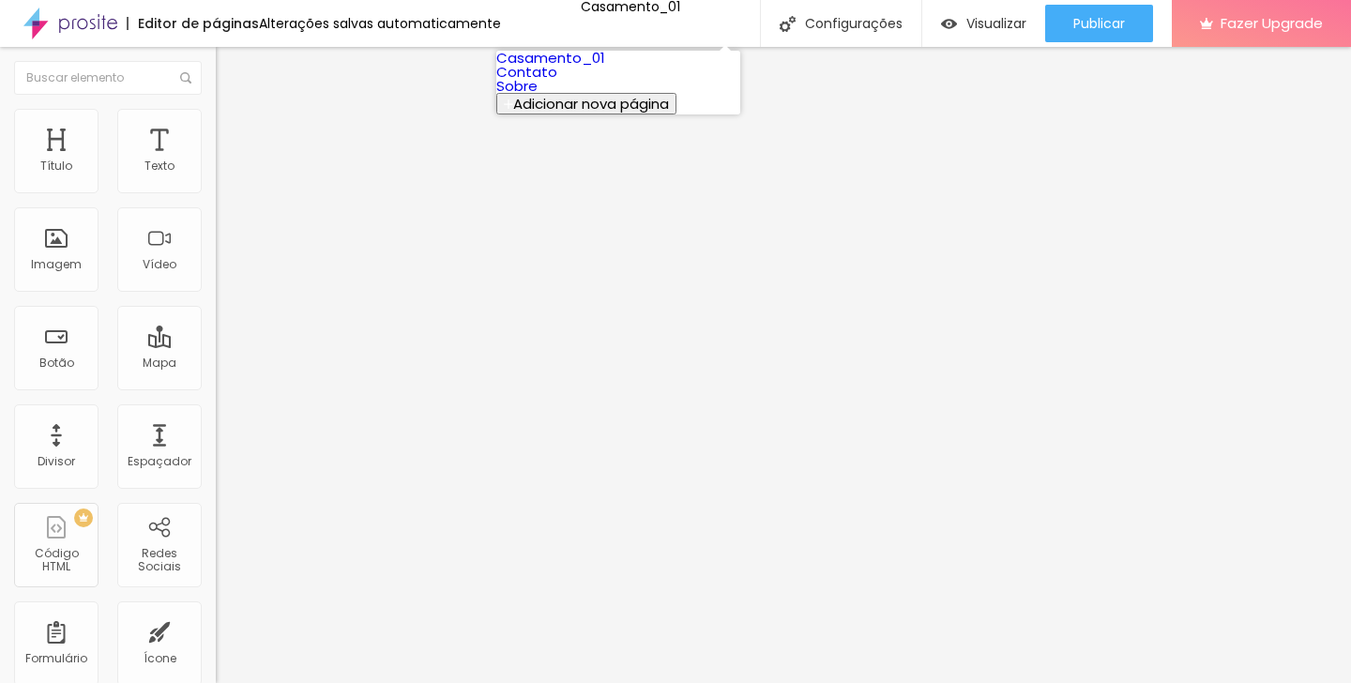 The width and height of the screenshot is (1351, 683). Describe the element at coordinates (551, 57) in the screenshot. I see `a: Casamento_01` at that location.